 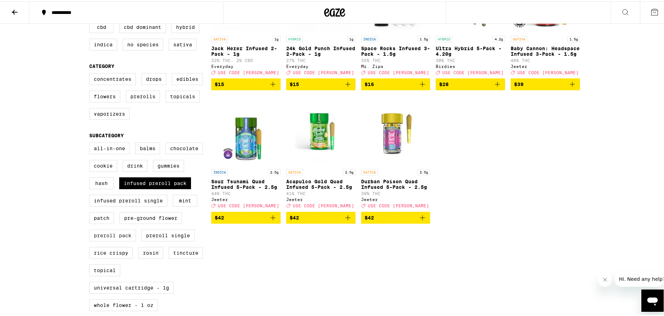 What do you see at coordinates (101, 182) in the screenshot?
I see `label: Hash` at bounding box center [101, 182].